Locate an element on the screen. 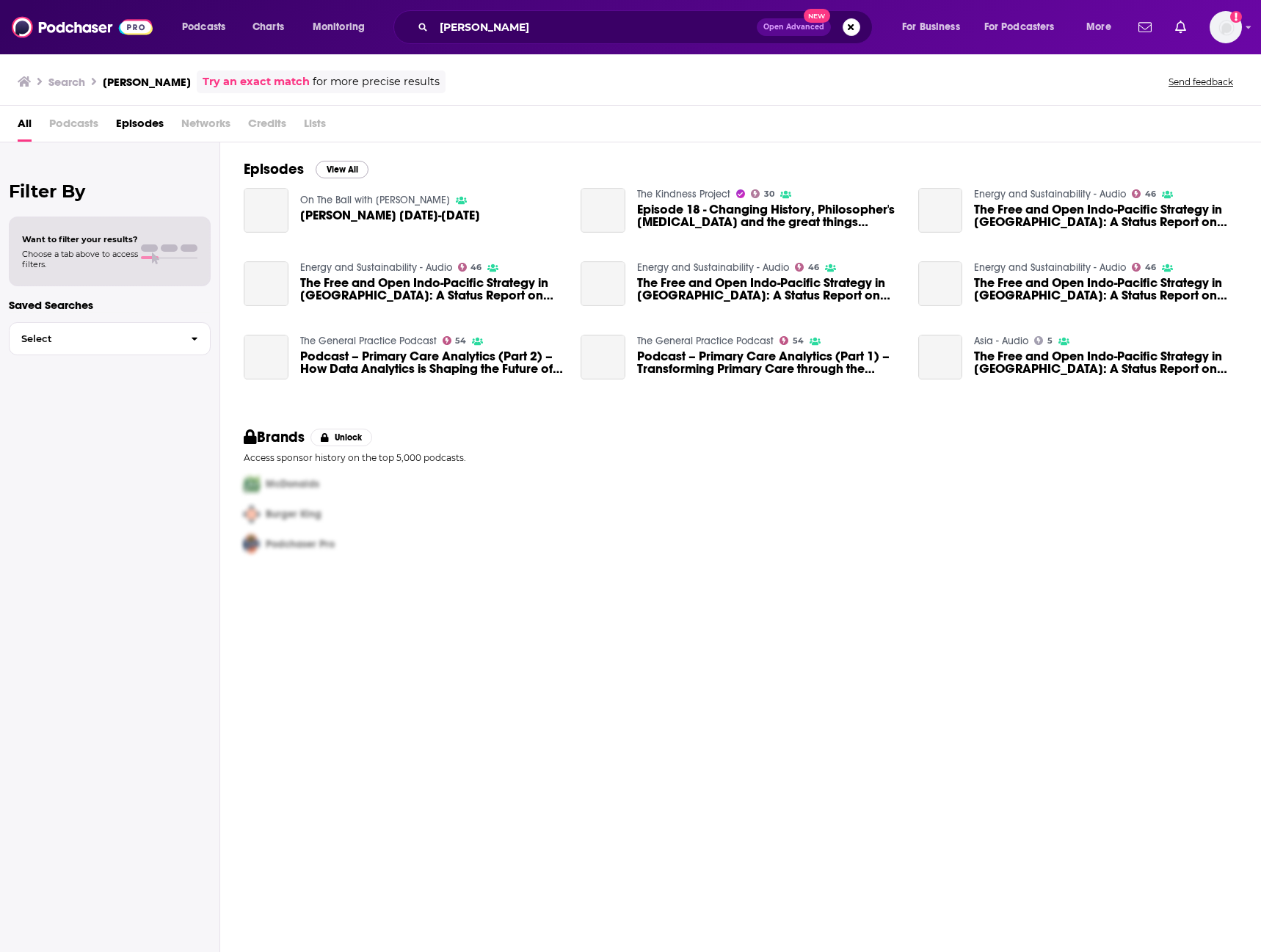 This screenshot has height=952, width=1261. img: Third Pro Logo is located at coordinates (251, 543).